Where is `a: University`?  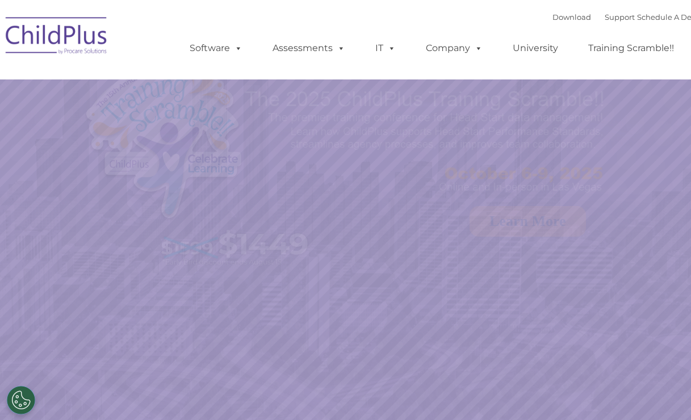 a: University is located at coordinates (535, 48).